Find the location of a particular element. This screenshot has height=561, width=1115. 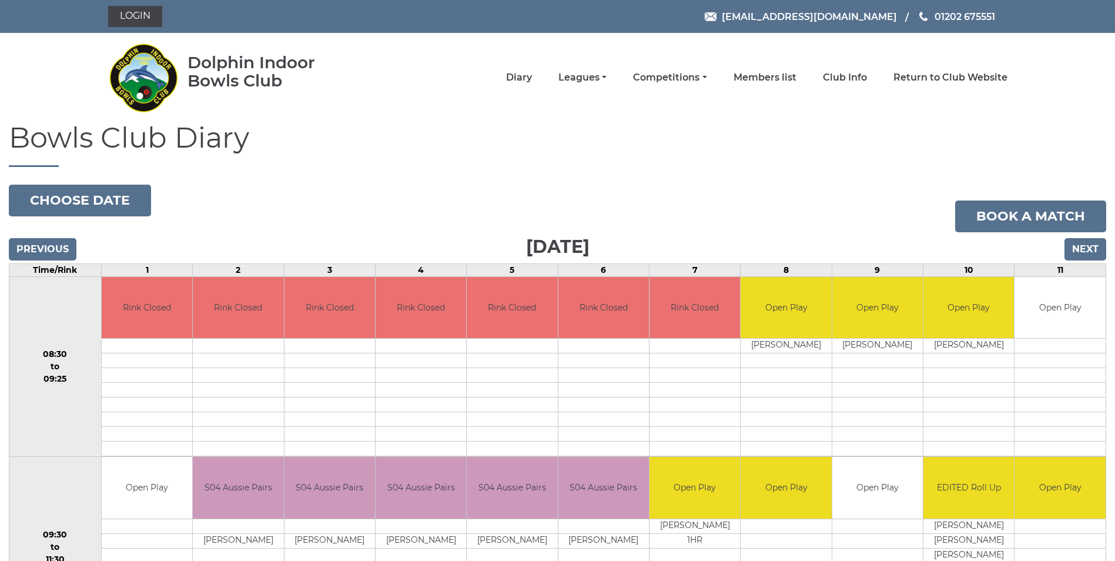

span: 01202 675551 is located at coordinates (965, 16).